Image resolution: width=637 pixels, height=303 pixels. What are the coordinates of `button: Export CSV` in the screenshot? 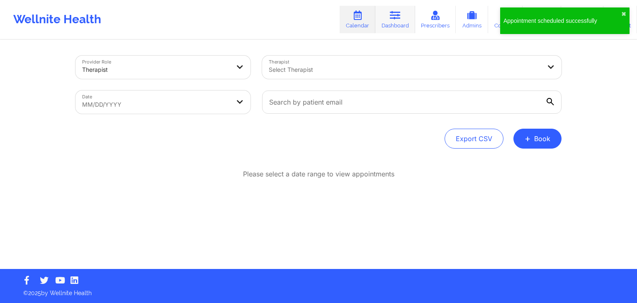 It's located at (474, 138).